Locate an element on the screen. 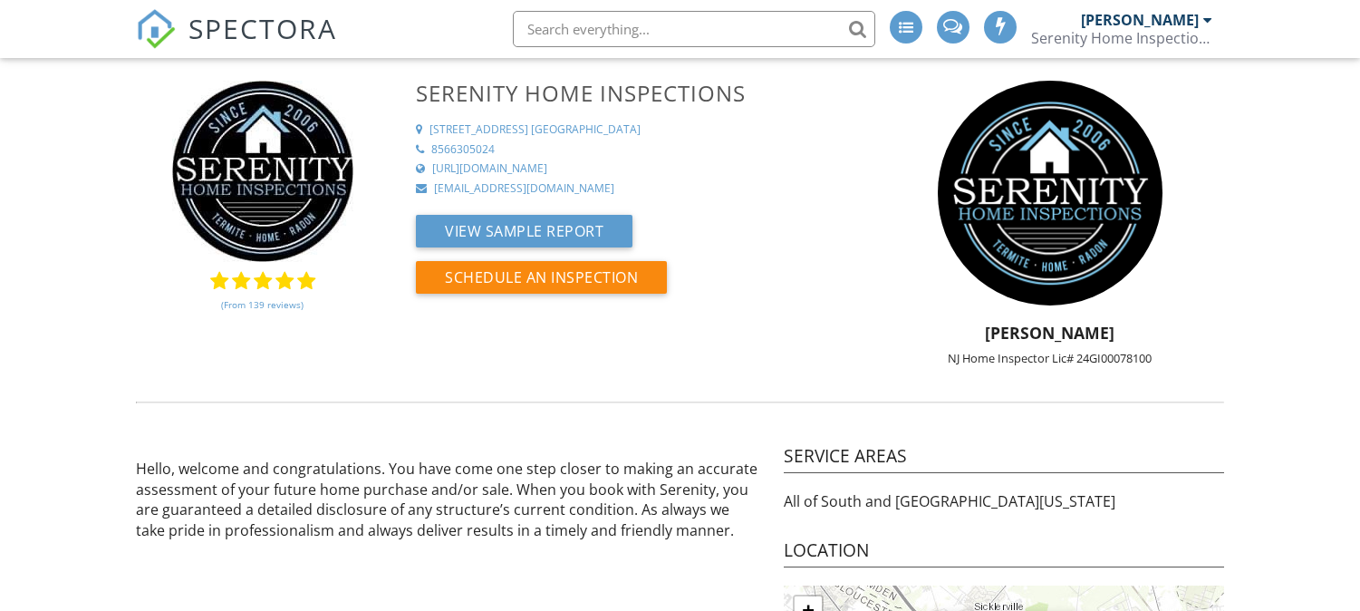  div: Serenity Home Inspections is located at coordinates (1122, 38).